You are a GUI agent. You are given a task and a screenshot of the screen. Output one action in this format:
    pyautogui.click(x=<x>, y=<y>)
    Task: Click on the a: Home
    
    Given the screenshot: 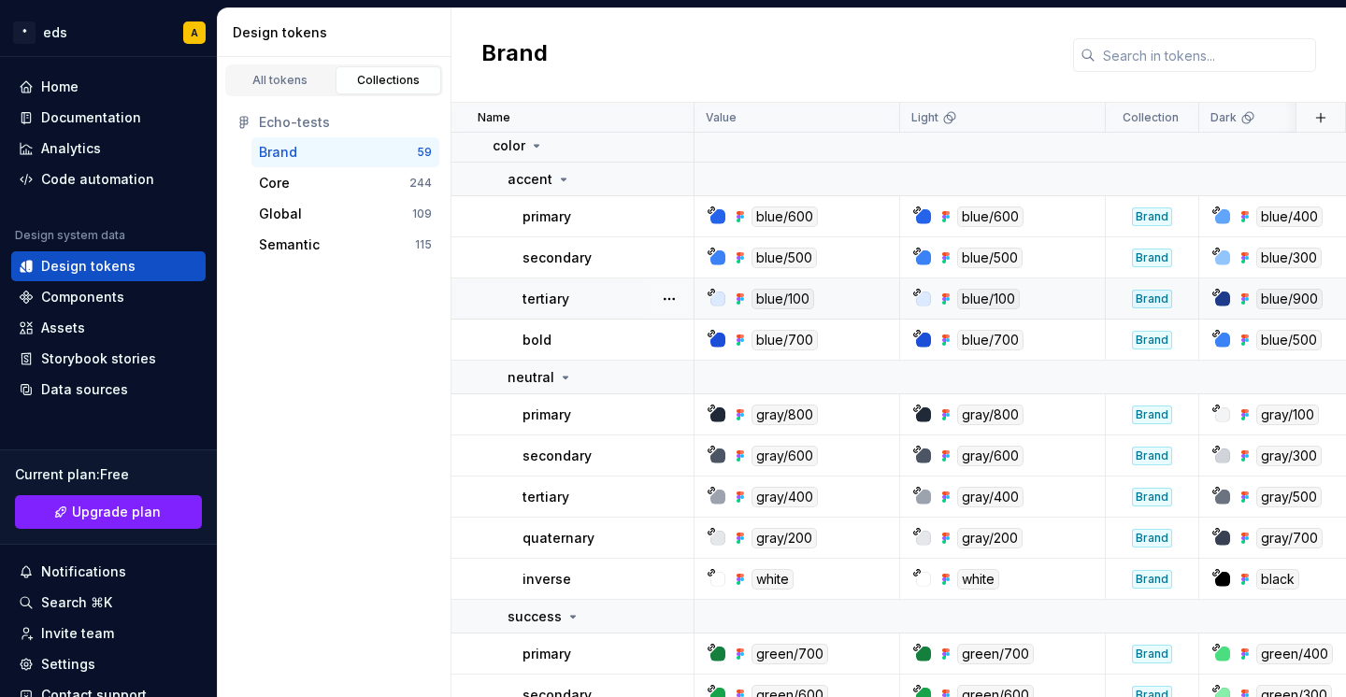 What is the action you would take?
    pyautogui.click(x=108, y=87)
    